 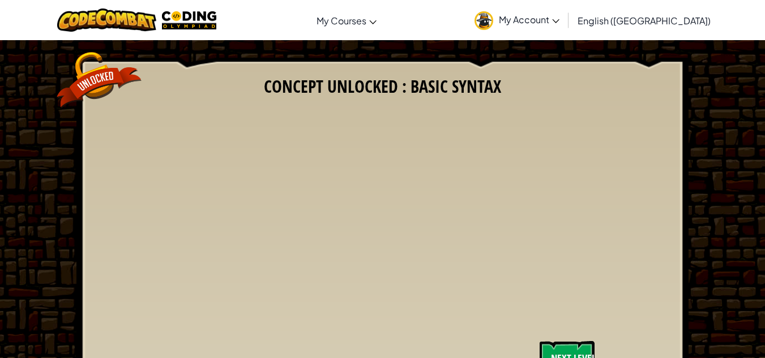 I want to click on img: CodeCombat logo, so click(x=106, y=20).